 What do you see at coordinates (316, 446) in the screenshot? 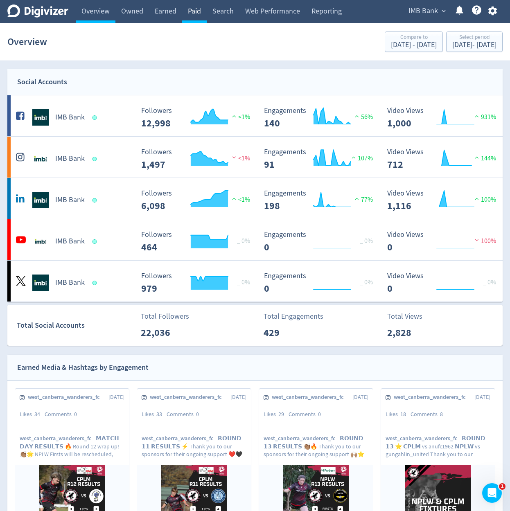
I see `p: 𝗥𝗢𝗨𝗡𝗗 𝟭𝟯 𝗥𝗘𝗦𝗨𝗟𝗧𝗦 👏🏽🔥 Thank you to our sponsors for their ongoing support 🙌🏽⭐️ canberrasoutherncro...` at bounding box center [316, 446].